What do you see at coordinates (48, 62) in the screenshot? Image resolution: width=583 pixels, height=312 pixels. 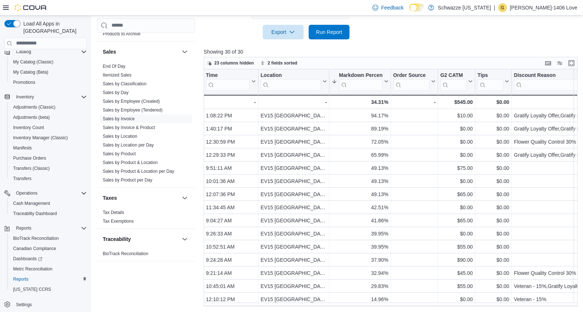 I see `button: My Catalog (Classic)` at bounding box center [48, 62].